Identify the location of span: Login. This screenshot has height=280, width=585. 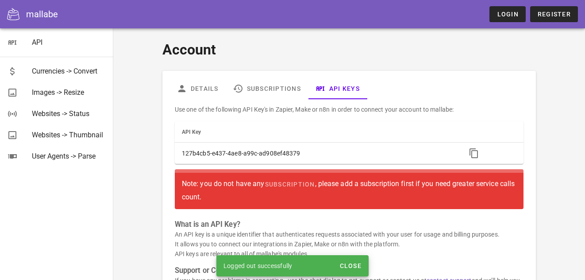
(507, 14).